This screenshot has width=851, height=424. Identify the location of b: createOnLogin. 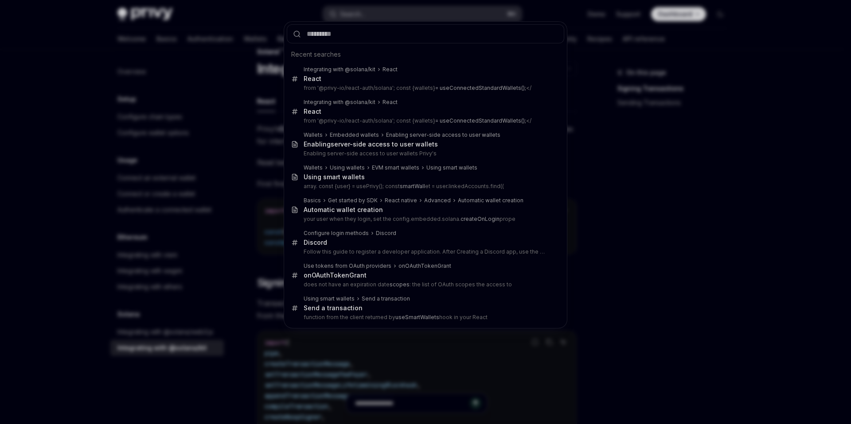
(480, 219).